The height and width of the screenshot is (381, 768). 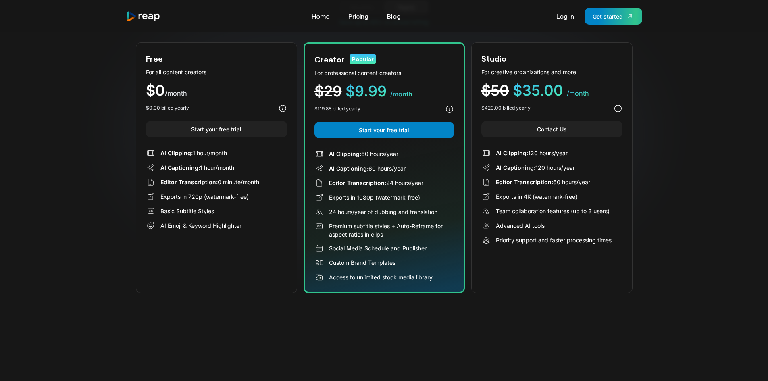 I want to click on a: home, so click(x=144, y=16).